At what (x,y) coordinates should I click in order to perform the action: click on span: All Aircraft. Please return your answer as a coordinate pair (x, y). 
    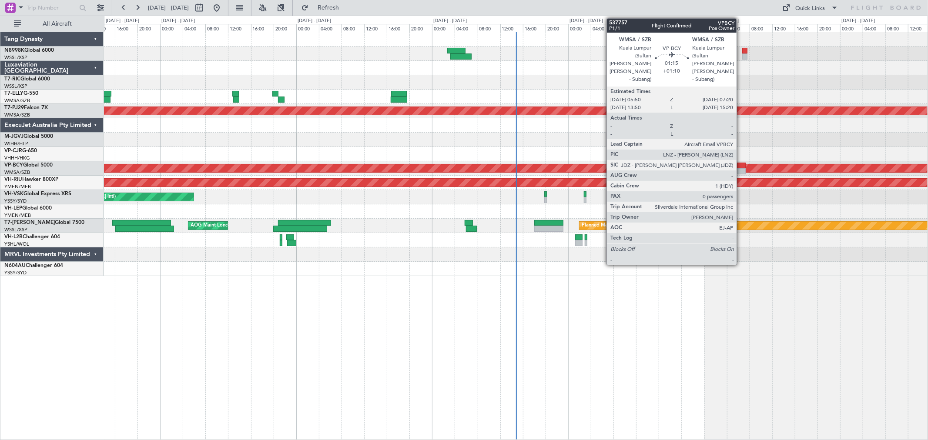
    Looking at the image, I should click on (57, 24).